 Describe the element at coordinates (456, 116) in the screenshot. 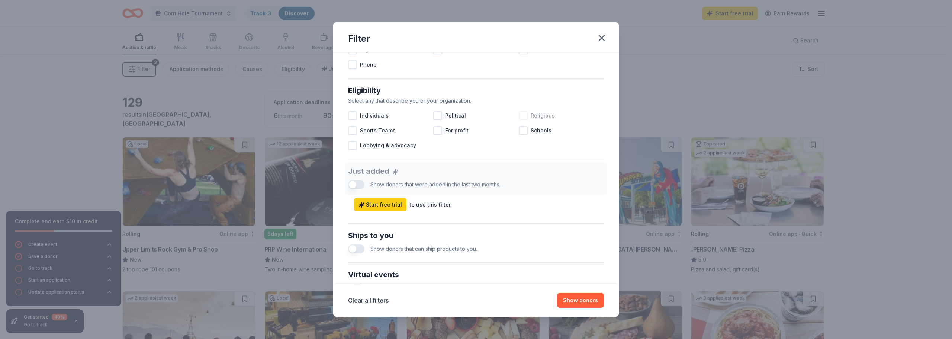

I see `span: Political` at that location.